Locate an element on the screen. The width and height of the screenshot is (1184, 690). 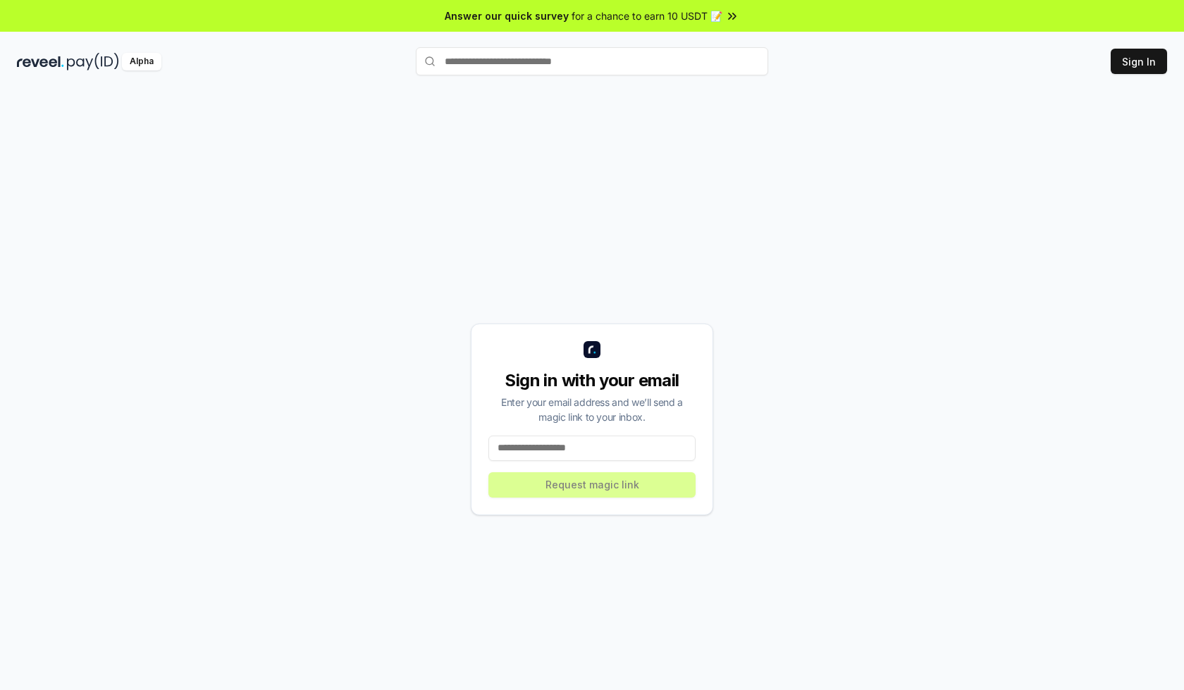
div: Alpha is located at coordinates (142, 61).